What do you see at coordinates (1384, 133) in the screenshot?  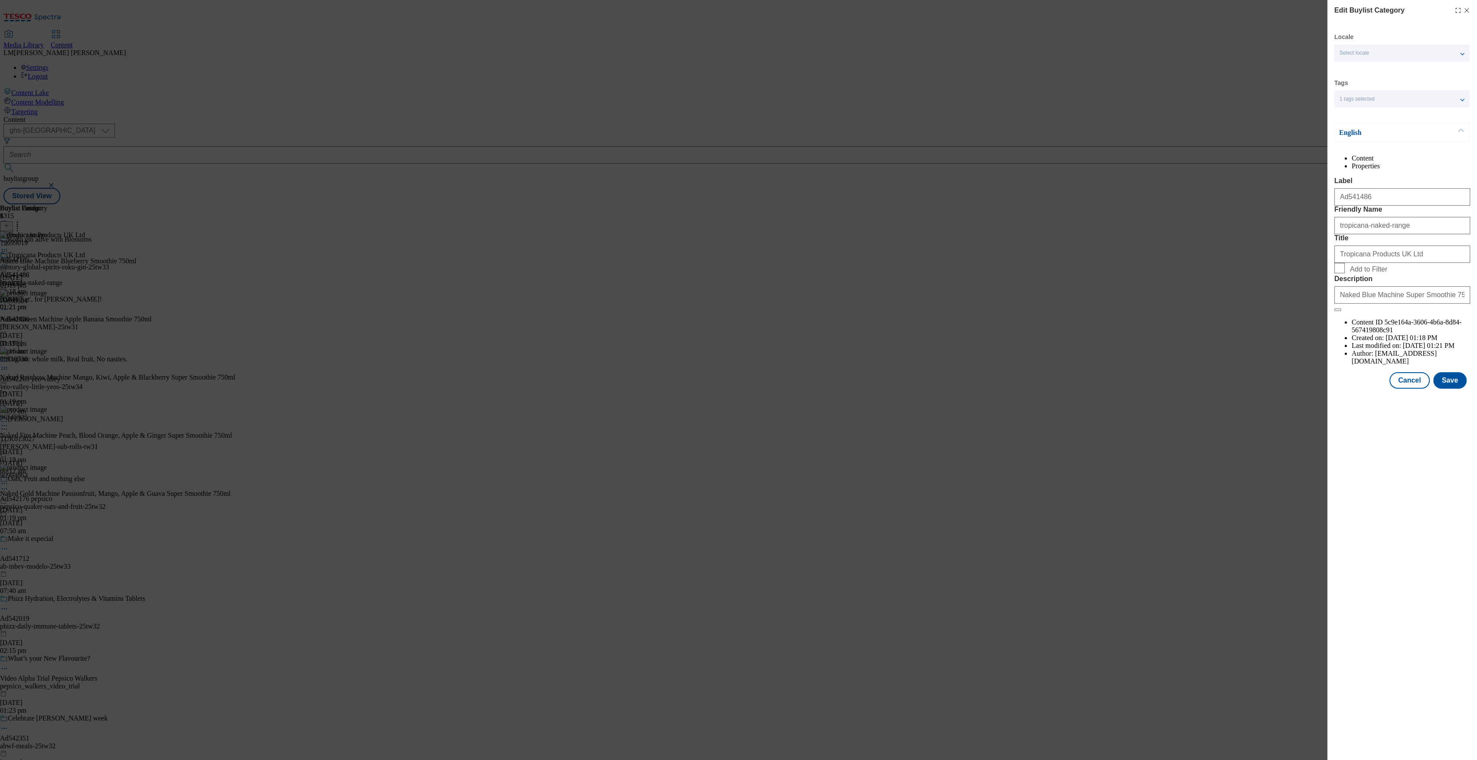 I see `p: English` at bounding box center [1384, 133].